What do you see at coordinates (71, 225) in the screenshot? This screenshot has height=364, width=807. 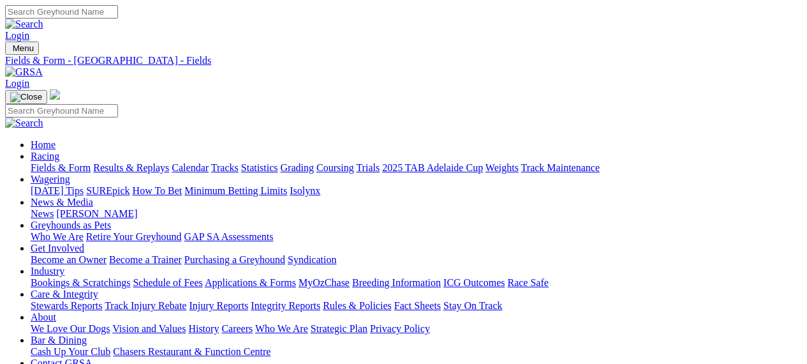 I see `a: Greyhounds as Pets` at bounding box center [71, 225].